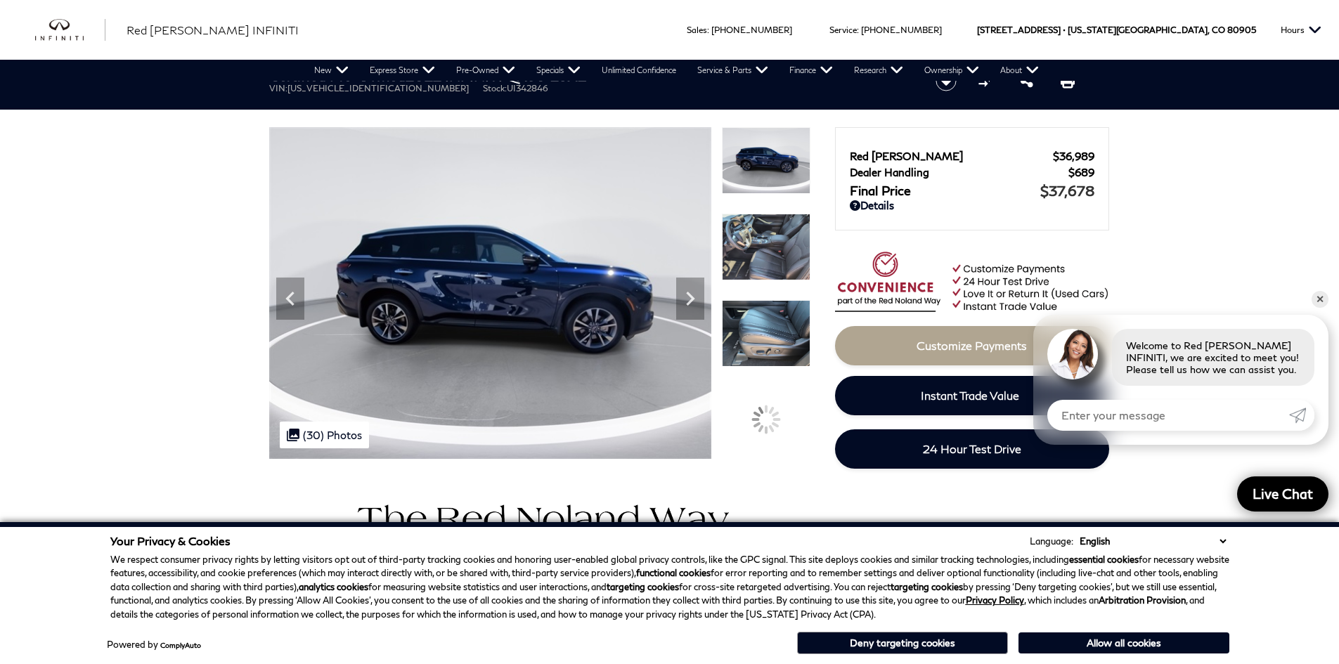 The height and width of the screenshot is (664, 1339). Describe the element at coordinates (972, 172) in the screenshot. I see `a: Dealer Handling $689` at that location.